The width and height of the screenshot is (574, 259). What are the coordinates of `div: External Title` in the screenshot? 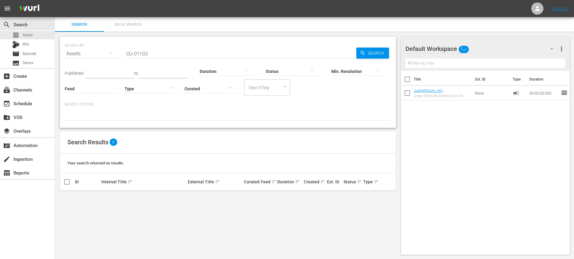 It's located at (215, 182).